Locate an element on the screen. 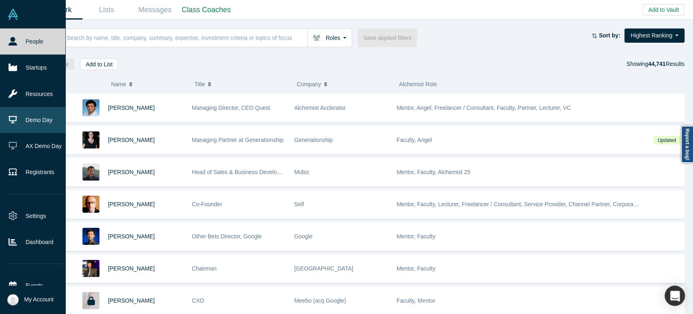 The height and width of the screenshot is (314, 693). span: Managing Director, CEO Quest is located at coordinates (231, 108).